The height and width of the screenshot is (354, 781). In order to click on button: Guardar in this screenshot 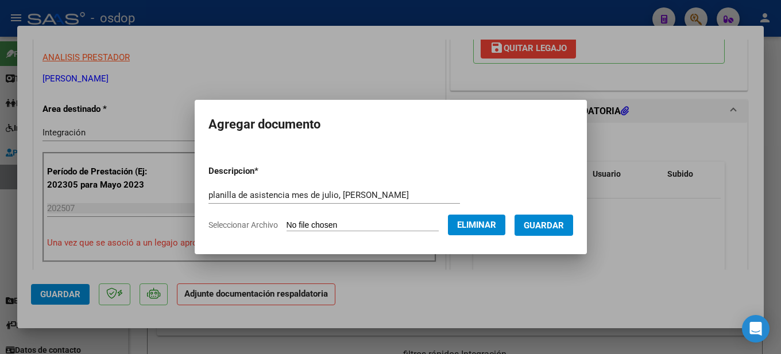, I will do `click(544, 225)`.